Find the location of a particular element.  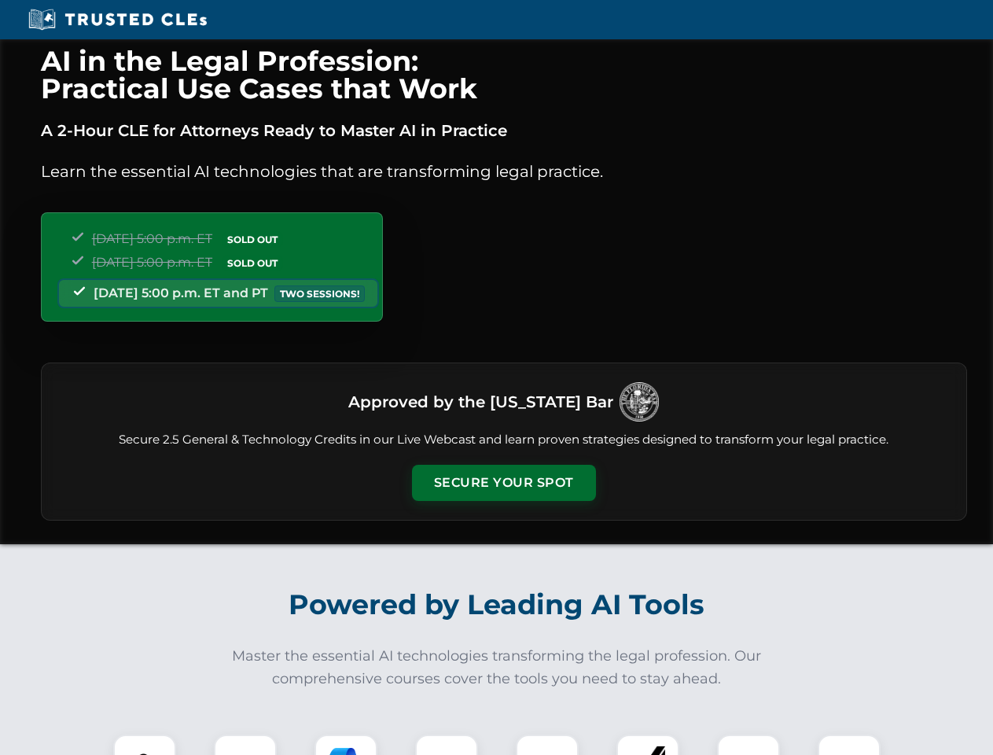

p: Learn the essential AI technologies that are transforming legal practice. is located at coordinates (504, 171).